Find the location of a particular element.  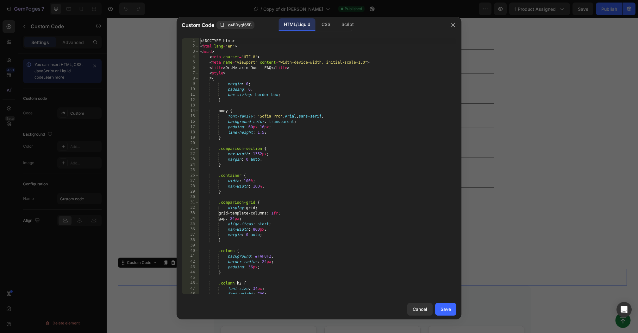

img: logo_orange.svg is located at coordinates (13, 13).